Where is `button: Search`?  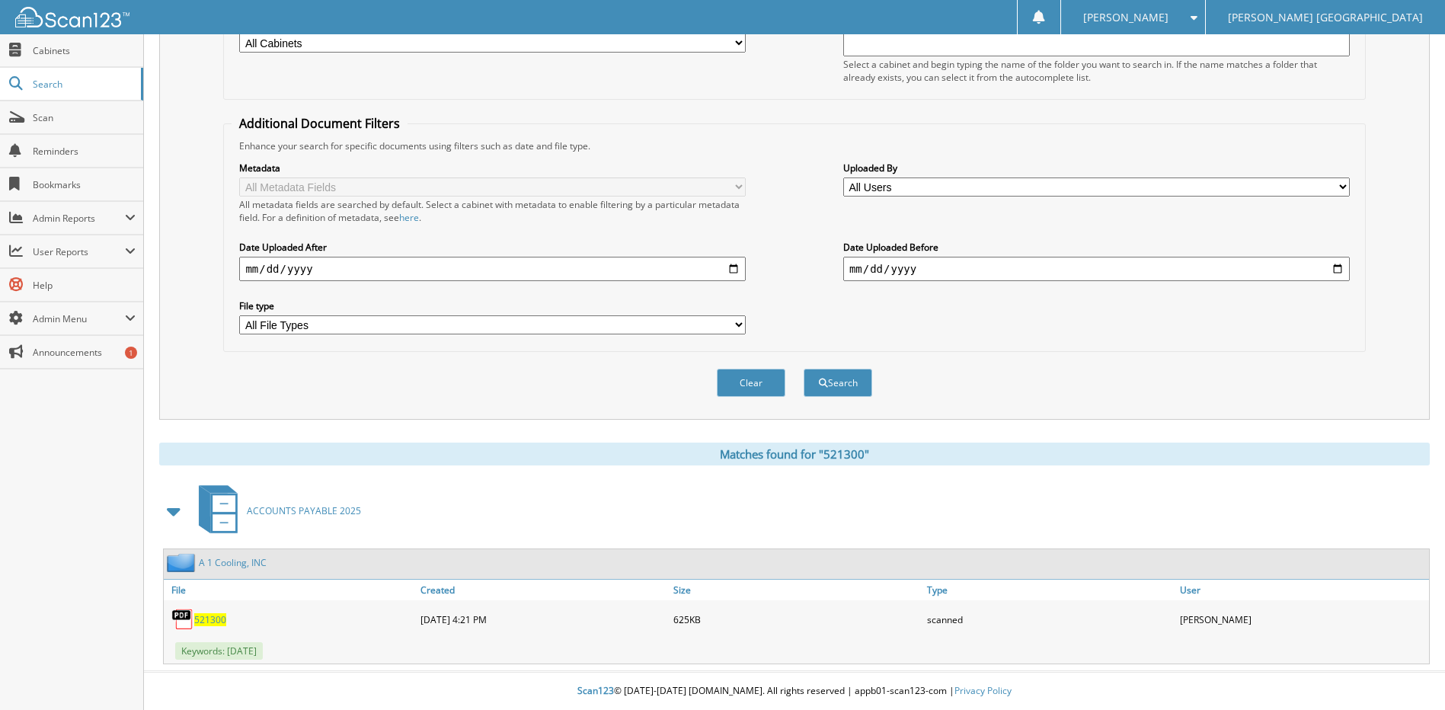 button: Search is located at coordinates (838, 382).